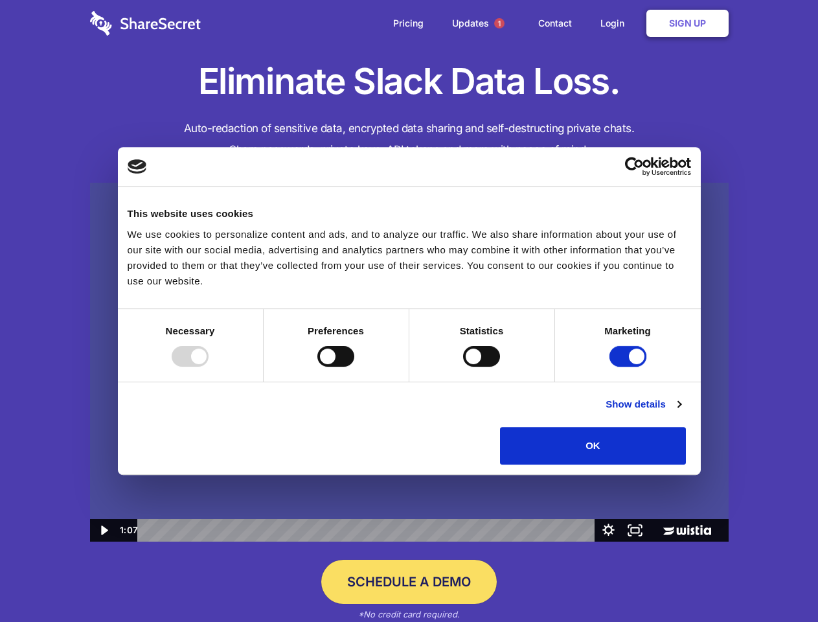  What do you see at coordinates (628, 330) in the screenshot?
I see `strong: Marketing` at bounding box center [628, 330].